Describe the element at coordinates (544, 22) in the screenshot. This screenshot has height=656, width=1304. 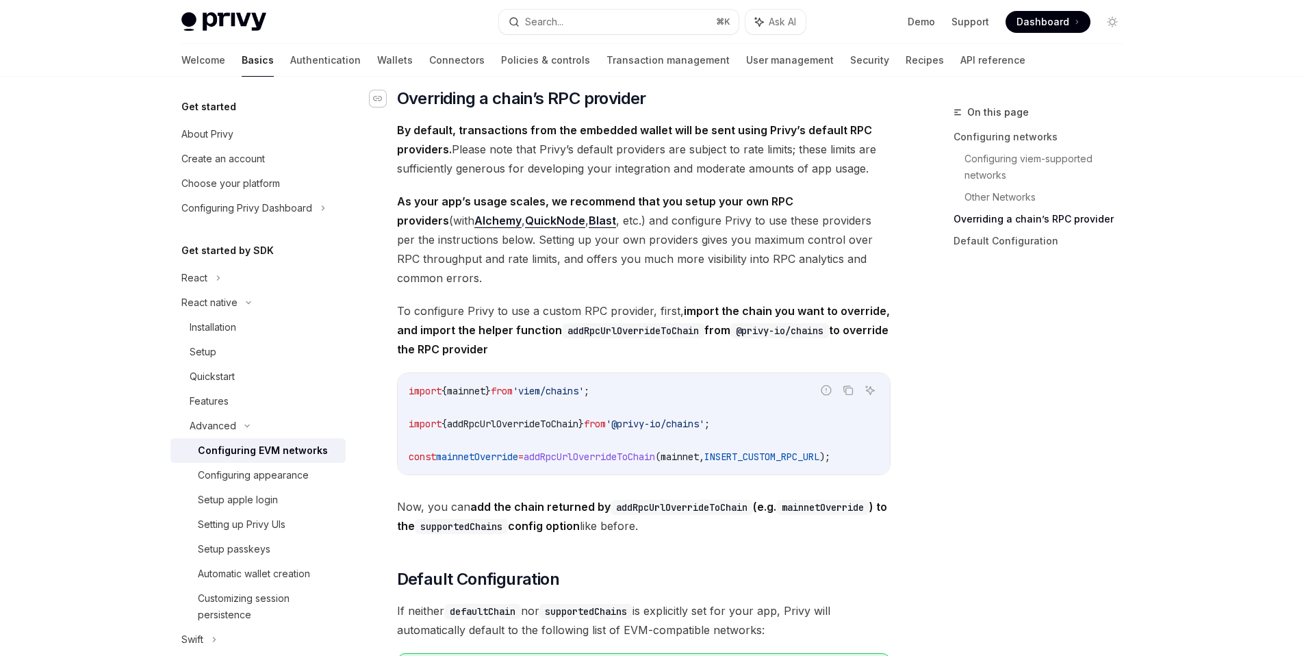
I see `div: Search...` at that location.